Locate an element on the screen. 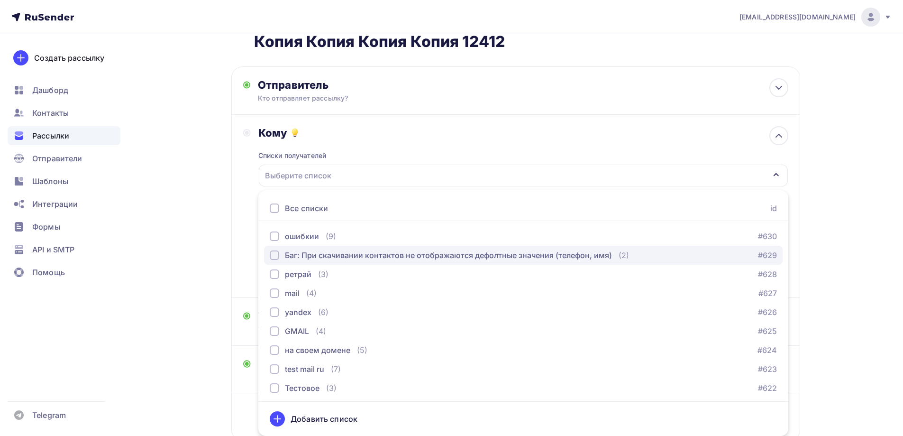 The image size is (903, 436). ul: Выберите список is located at coordinates (523, 313).